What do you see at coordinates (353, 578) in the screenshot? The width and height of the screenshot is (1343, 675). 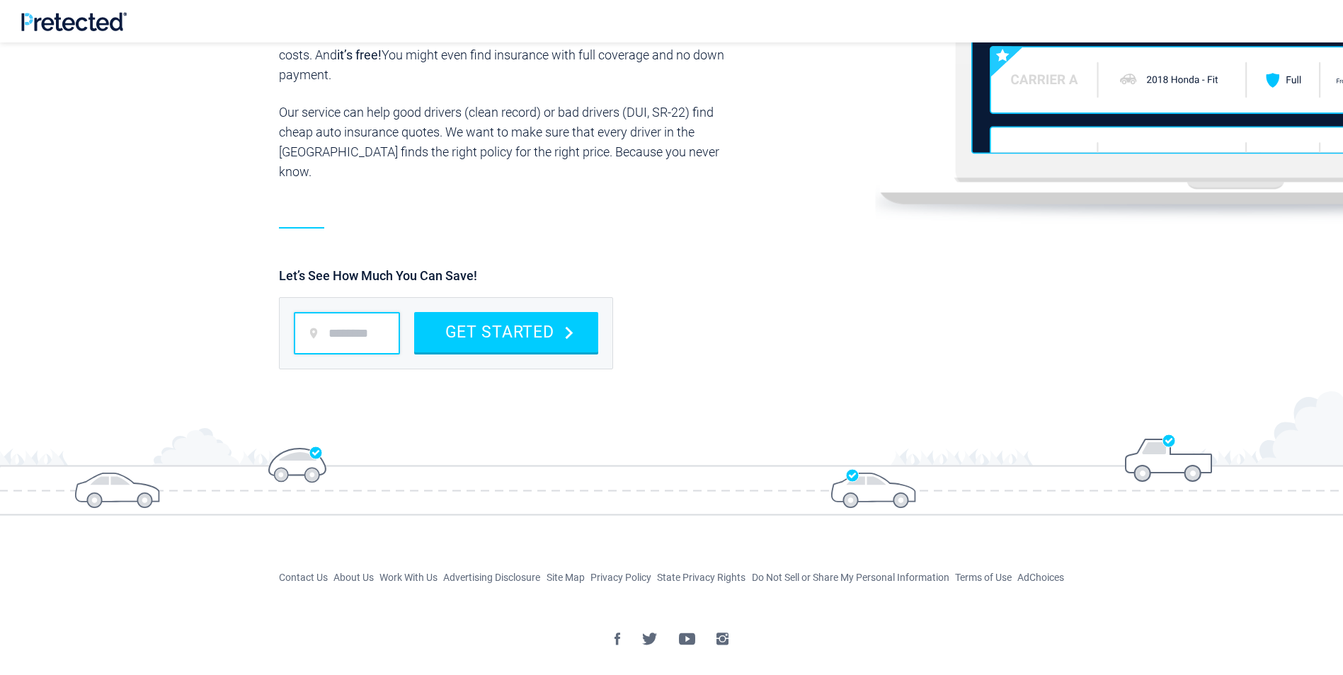 I see `a: About Us` at bounding box center [353, 578].